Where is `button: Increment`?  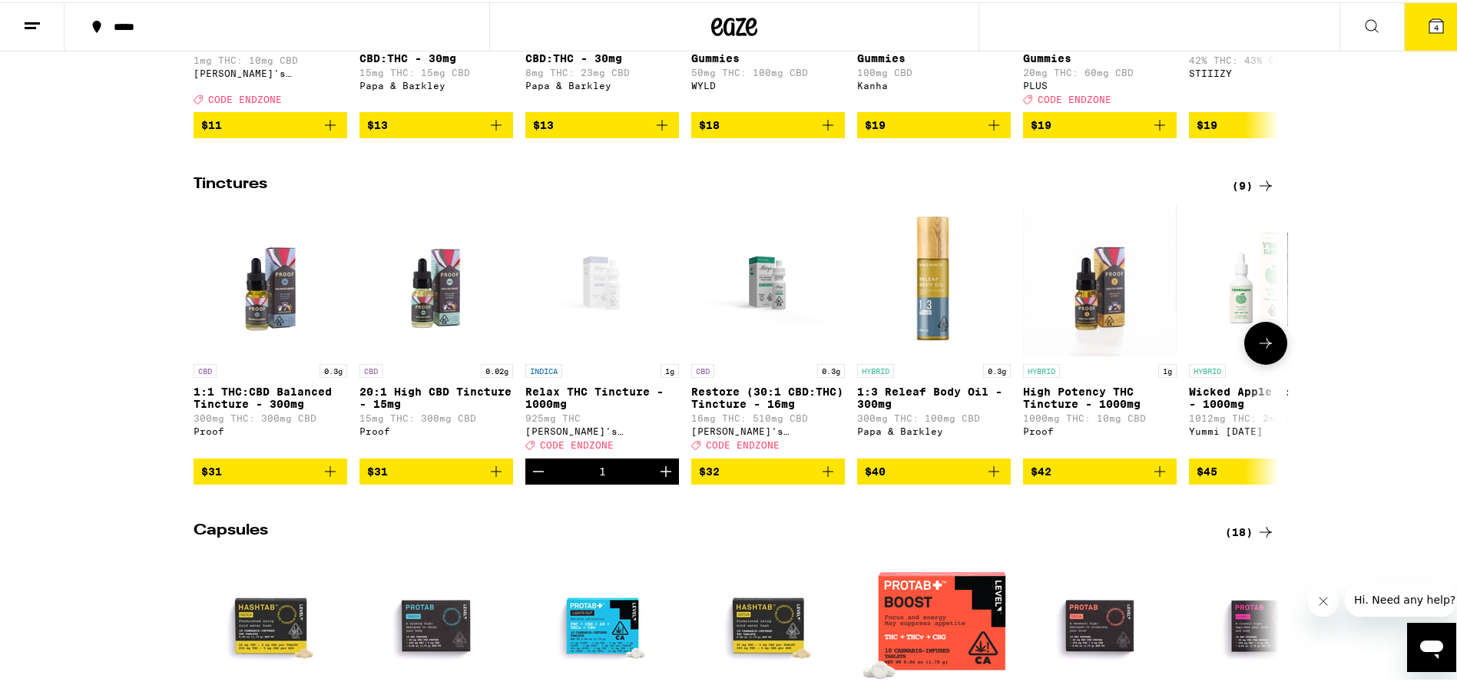 button: Increment is located at coordinates (666, 469).